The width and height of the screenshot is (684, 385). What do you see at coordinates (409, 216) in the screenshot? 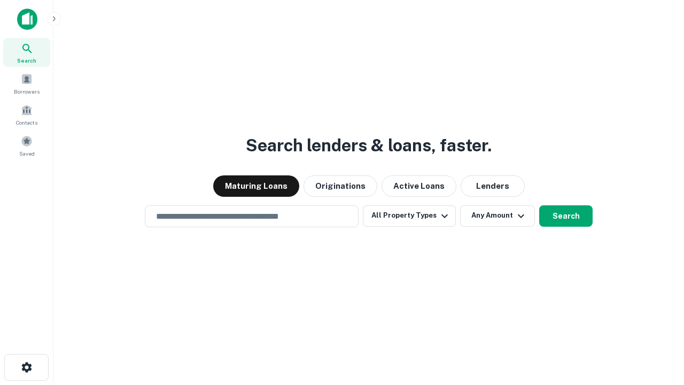
I see `button: All Property Types` at bounding box center [409, 216].